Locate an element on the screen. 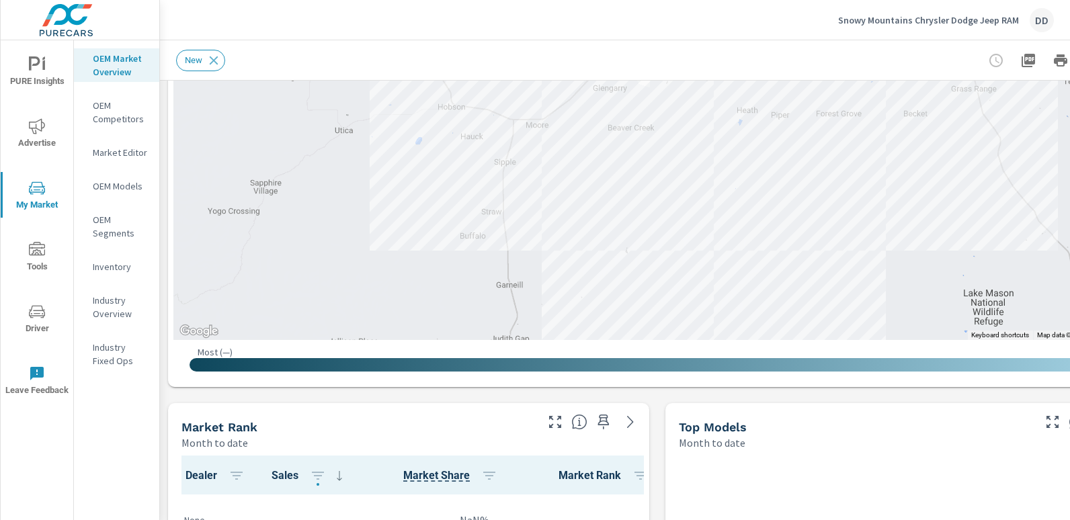  p: Most ( — ) is located at coordinates (215, 352).